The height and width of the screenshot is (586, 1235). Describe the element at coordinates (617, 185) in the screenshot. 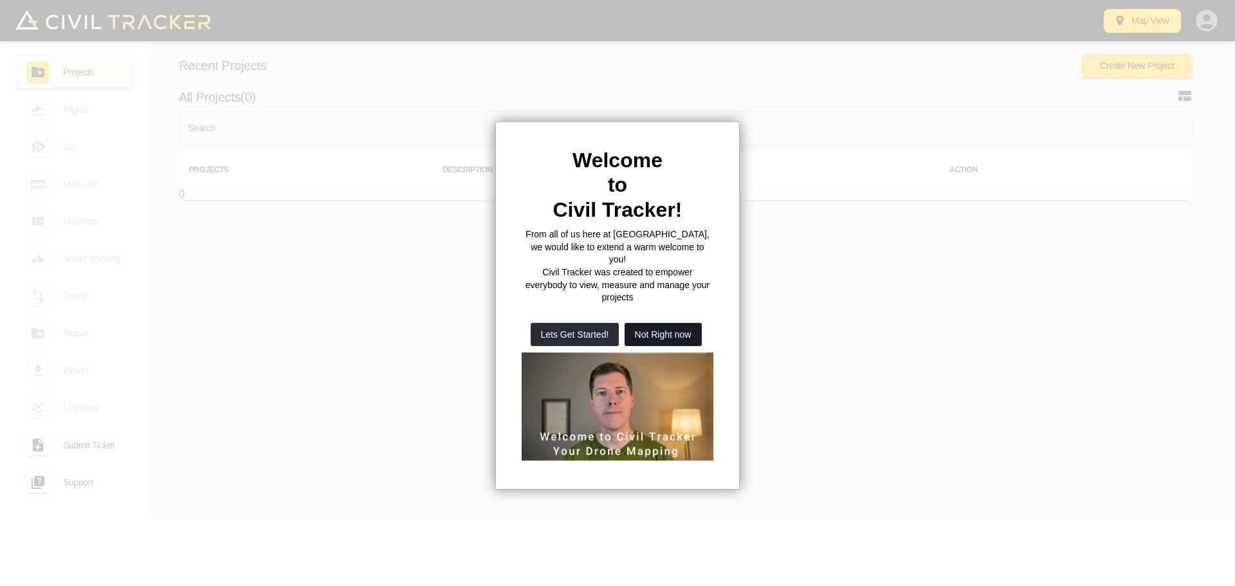

I see `h2: to` at that location.